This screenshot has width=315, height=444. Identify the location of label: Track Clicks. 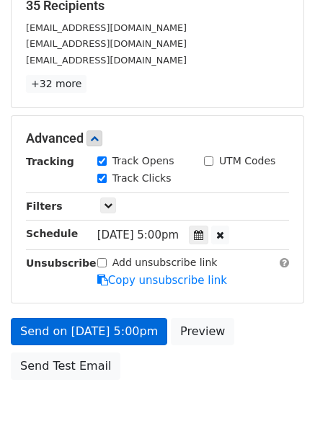
(142, 178).